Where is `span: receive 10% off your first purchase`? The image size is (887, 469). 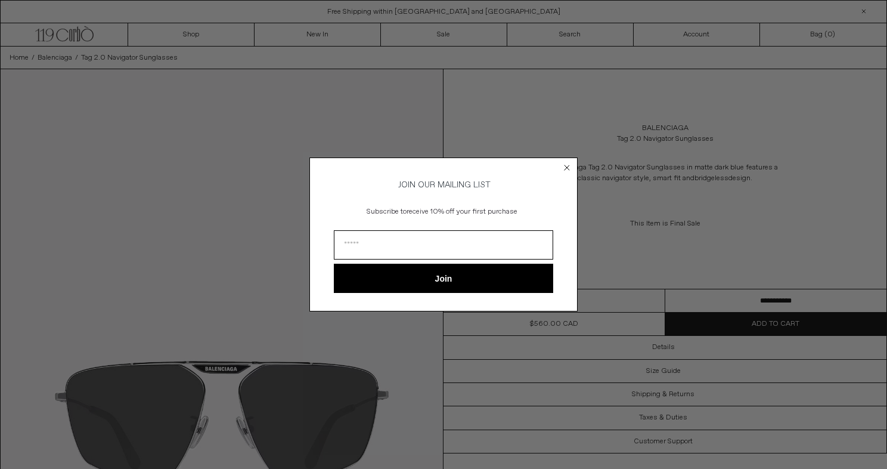 span: receive 10% off your first purchase is located at coordinates (462, 212).